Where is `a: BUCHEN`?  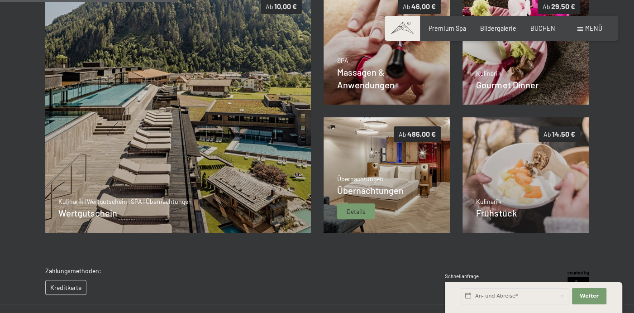
a: BUCHEN is located at coordinates (542, 28).